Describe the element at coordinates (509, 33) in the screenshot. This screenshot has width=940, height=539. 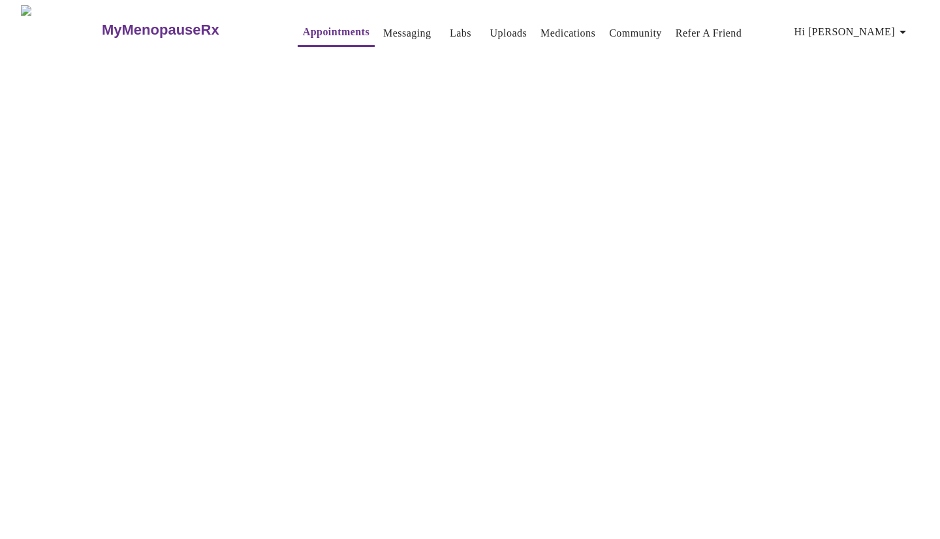
I see `button: Uploads` at that location.